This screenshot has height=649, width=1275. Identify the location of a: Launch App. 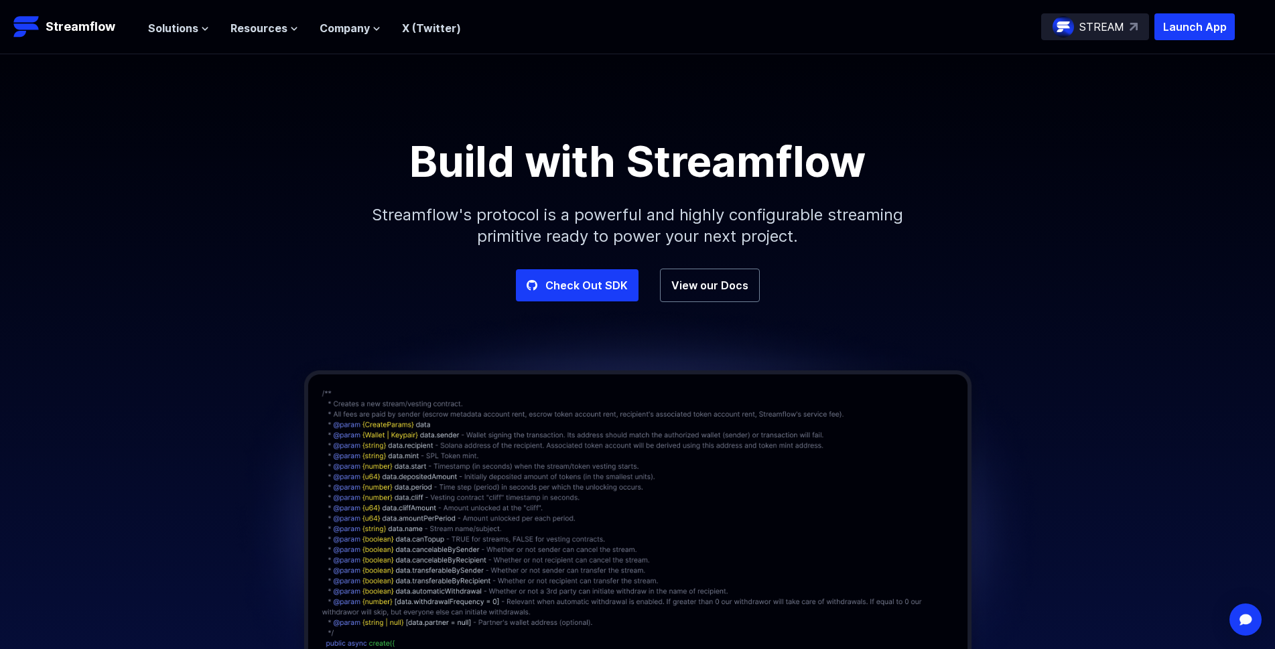
(1194, 27).